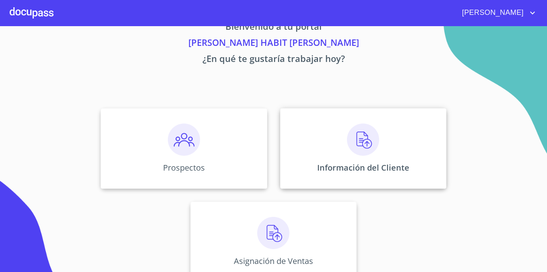 The width and height of the screenshot is (547, 272). Describe the element at coordinates (363, 168) in the screenshot. I see `p: Información del Cliente` at that location.